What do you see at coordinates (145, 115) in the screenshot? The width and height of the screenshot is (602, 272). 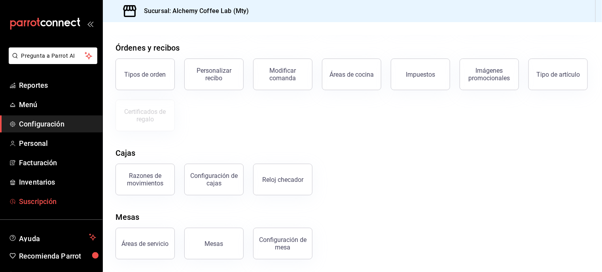 I see `div: Certificados de regalo` at bounding box center [145, 115].